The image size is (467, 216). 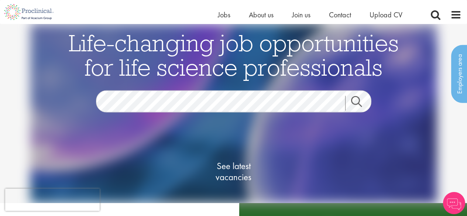 What do you see at coordinates (361, 103) in the screenshot?
I see `a: Job search submit button` at bounding box center [361, 103].